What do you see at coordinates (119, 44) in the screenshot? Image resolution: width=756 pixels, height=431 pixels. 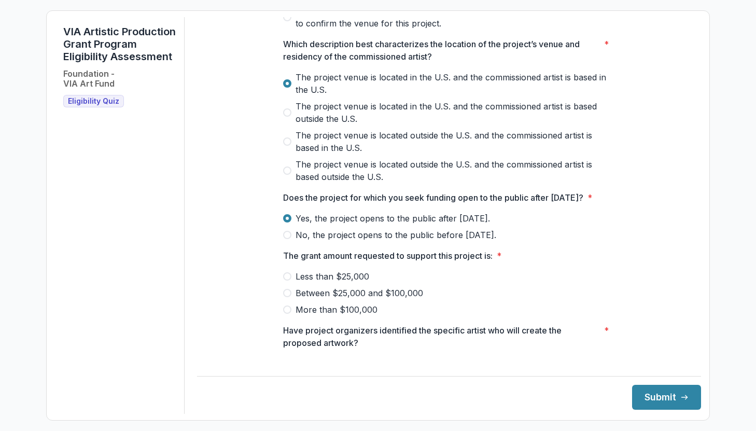 I see `h1: VIA Artistic Production Grant Program Eligibility Assessment` at bounding box center [119, 44].